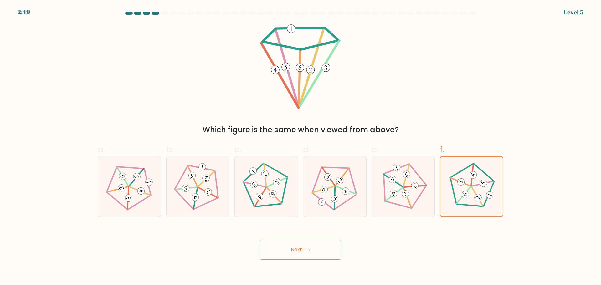 Image resolution: width=601 pixels, height=285 pixels. I want to click on span: d., so click(307, 149).